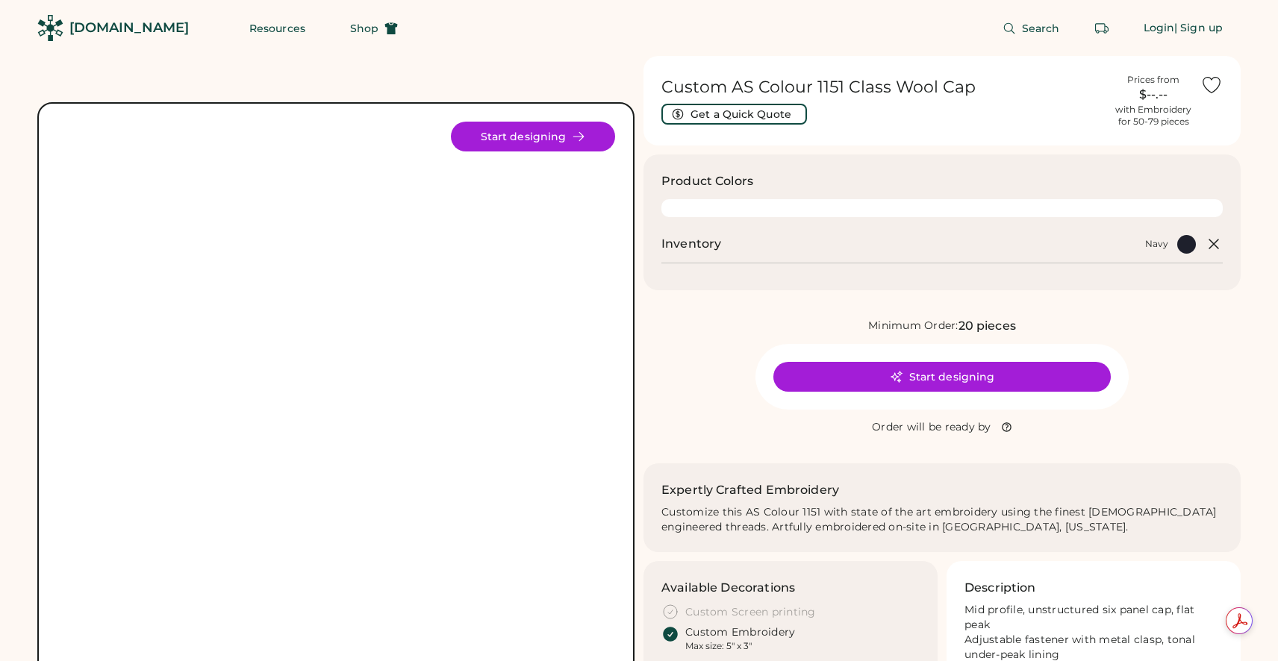  I want to click on span: Shop, so click(364, 28).